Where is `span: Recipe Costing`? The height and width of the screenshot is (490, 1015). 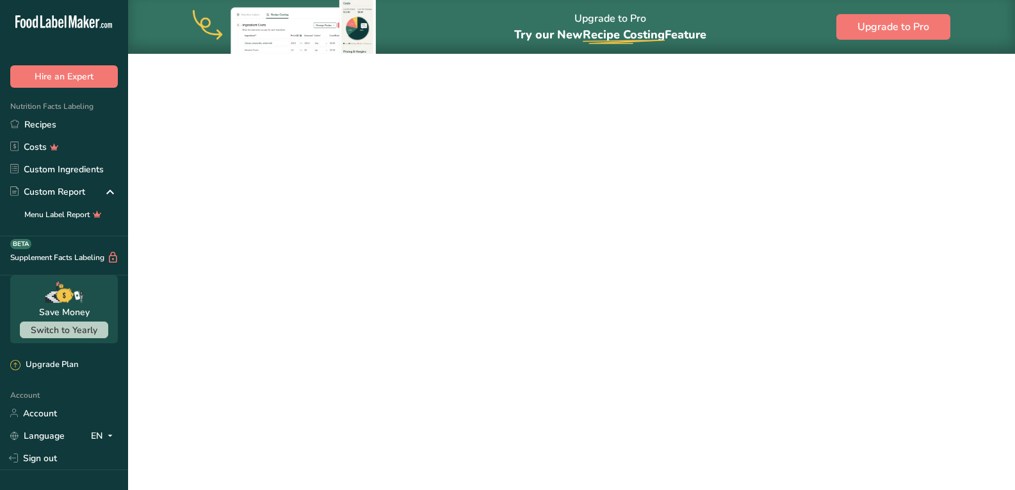
span: Recipe Costing is located at coordinates (624, 35).